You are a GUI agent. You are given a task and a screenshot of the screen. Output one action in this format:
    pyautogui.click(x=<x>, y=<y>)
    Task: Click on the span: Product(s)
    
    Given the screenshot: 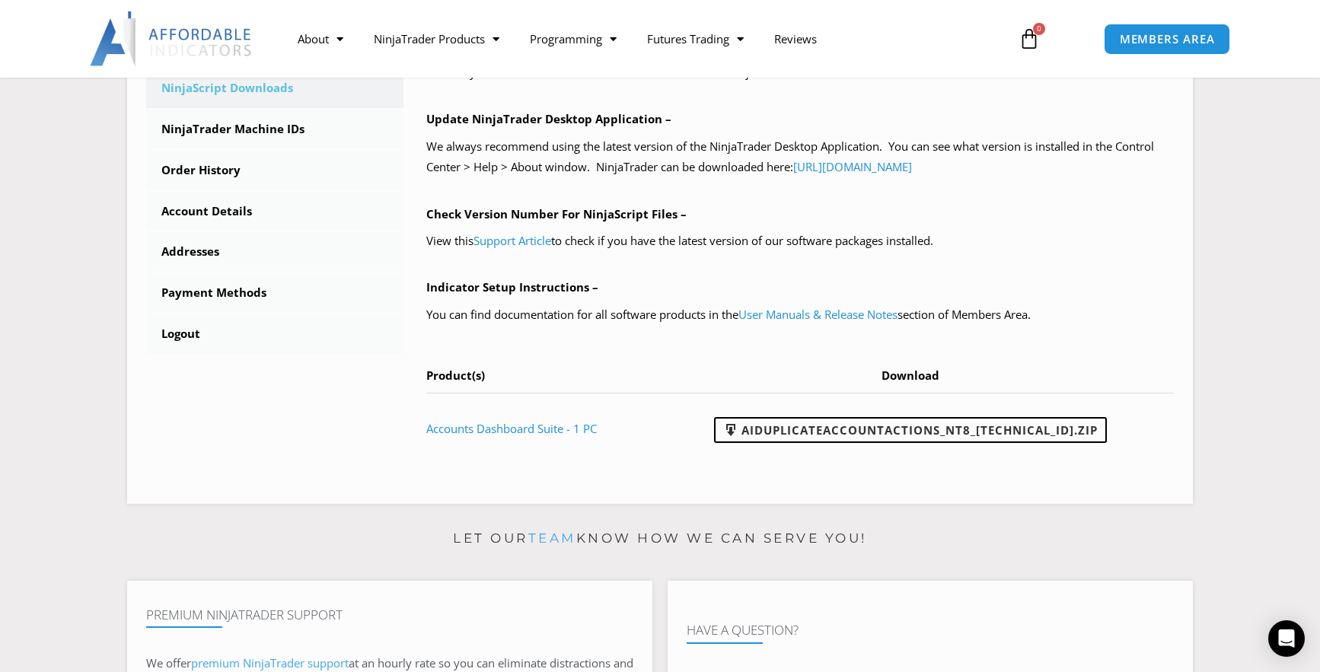 What is the action you would take?
    pyautogui.click(x=455, y=375)
    